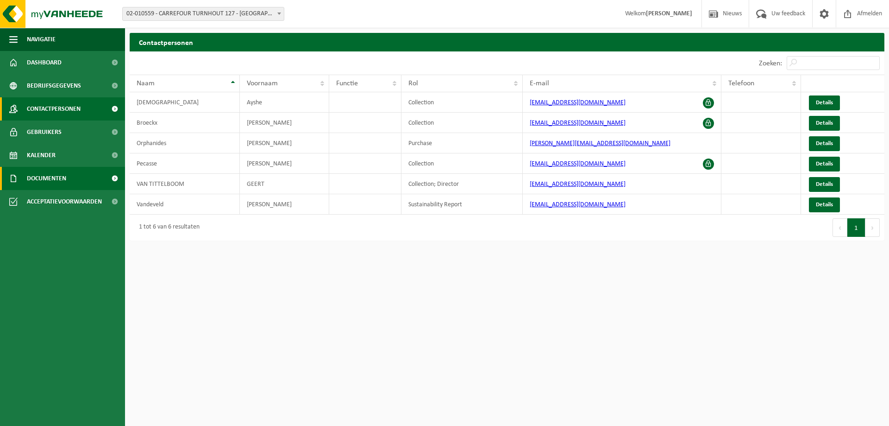 Image resolution: width=889 pixels, height=426 pixels. Describe the element at coordinates (856, 227) in the screenshot. I see `button: 1` at that location.